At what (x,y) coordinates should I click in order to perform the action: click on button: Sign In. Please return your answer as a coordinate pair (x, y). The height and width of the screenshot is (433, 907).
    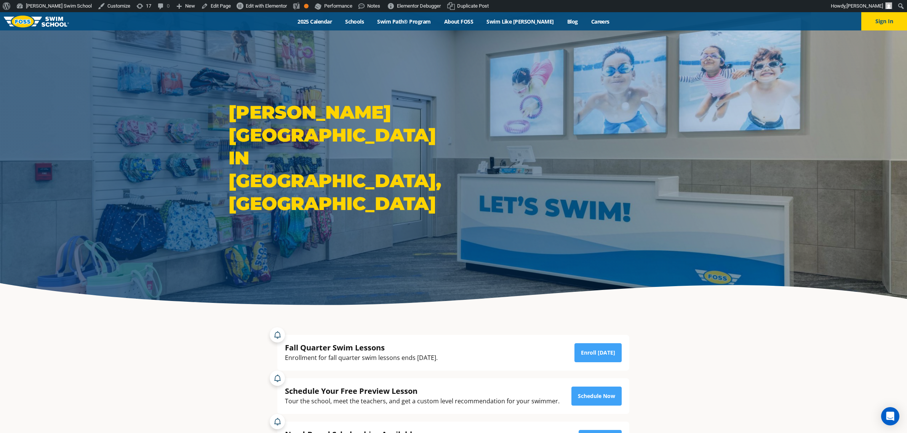
    Looking at the image, I should click on (884, 21).